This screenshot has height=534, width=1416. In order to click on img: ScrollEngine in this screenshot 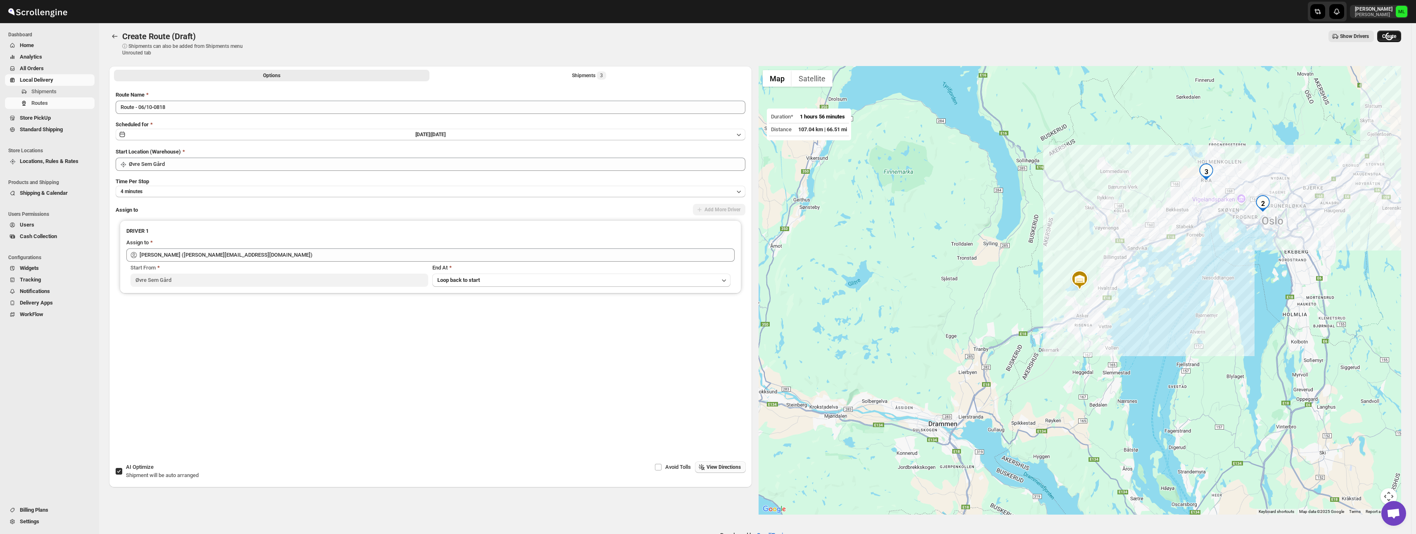, I will do `click(38, 12)`.